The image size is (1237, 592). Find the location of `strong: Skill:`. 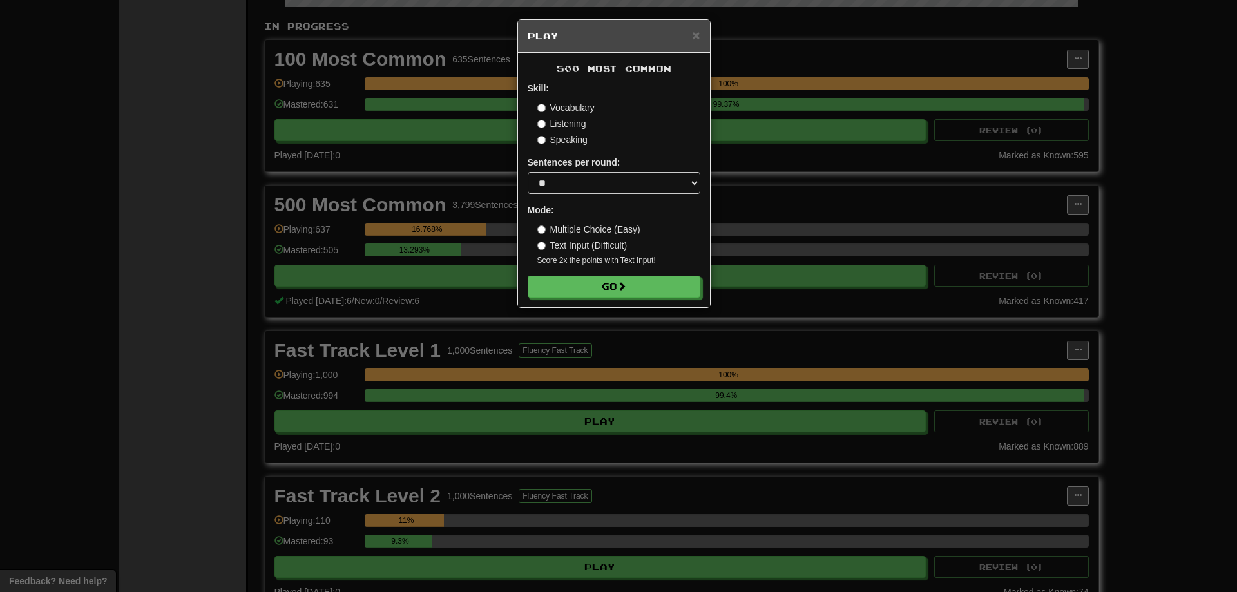

strong: Skill: is located at coordinates (538, 88).